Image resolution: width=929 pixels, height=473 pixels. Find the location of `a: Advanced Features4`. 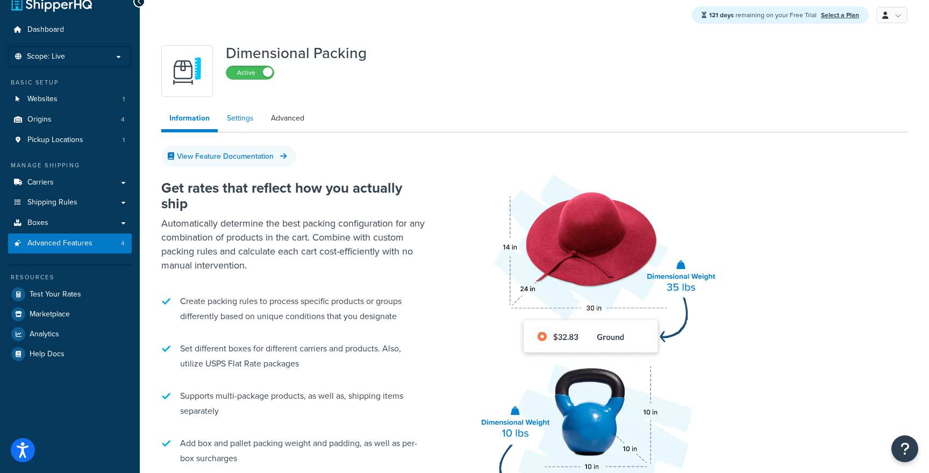

a: Advanced Features4 is located at coordinates (70, 243).